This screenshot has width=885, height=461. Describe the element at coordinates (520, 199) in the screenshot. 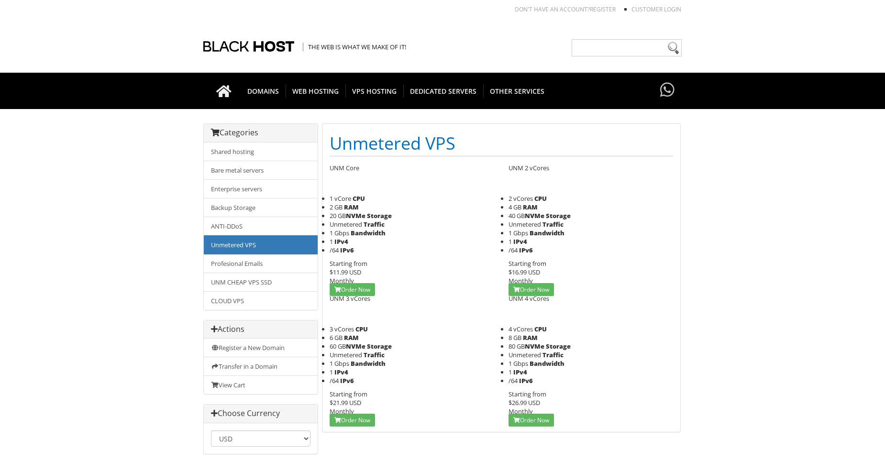

I see `span: 2 vCores` at that location.